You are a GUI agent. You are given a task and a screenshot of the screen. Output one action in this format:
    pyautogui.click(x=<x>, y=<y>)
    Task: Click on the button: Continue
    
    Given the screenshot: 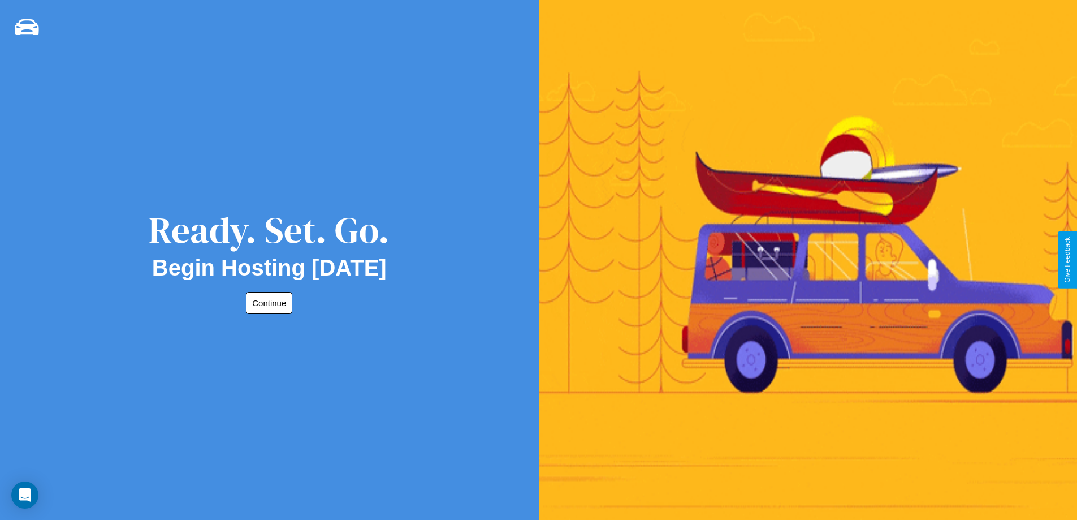 What is the action you would take?
    pyautogui.click(x=269, y=302)
    